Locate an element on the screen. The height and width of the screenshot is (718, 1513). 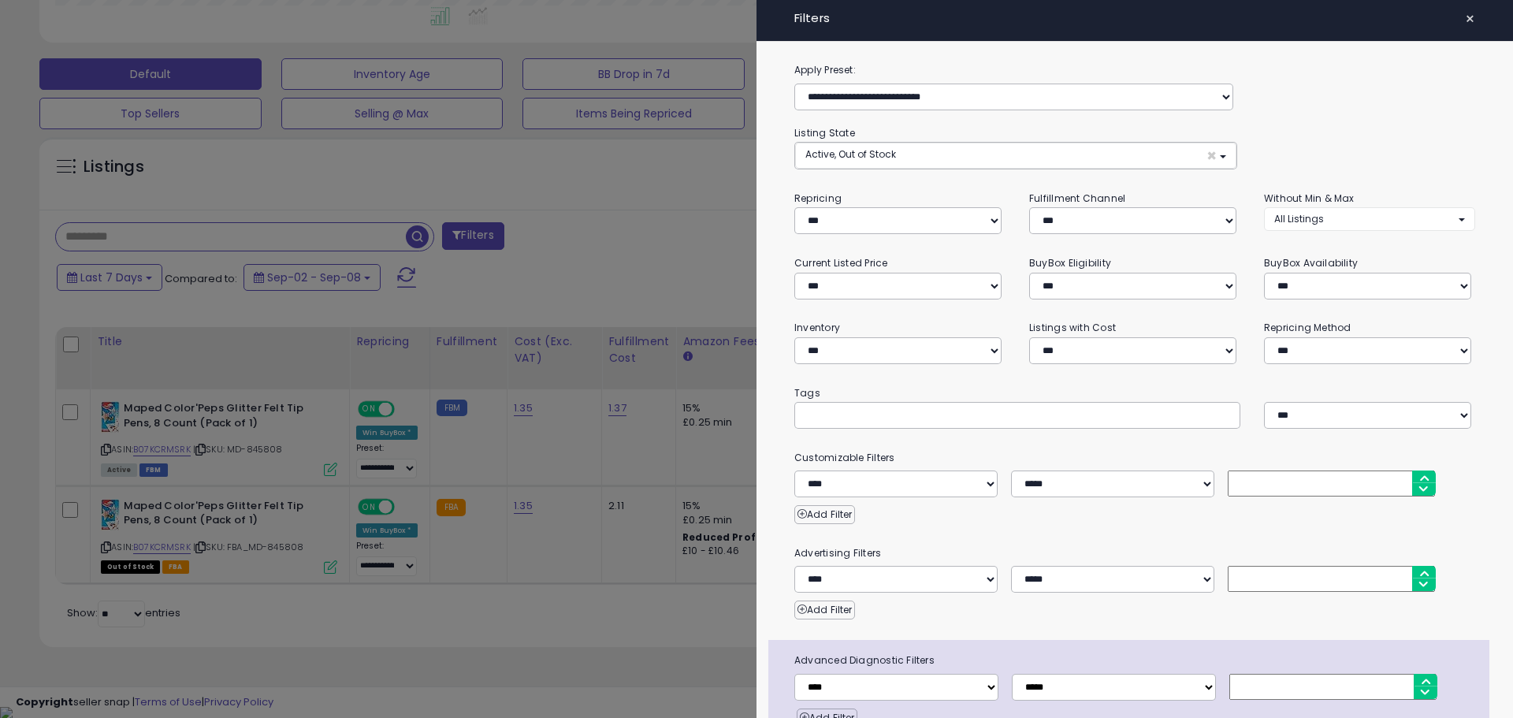
h4: Filters is located at coordinates (1135, 18).